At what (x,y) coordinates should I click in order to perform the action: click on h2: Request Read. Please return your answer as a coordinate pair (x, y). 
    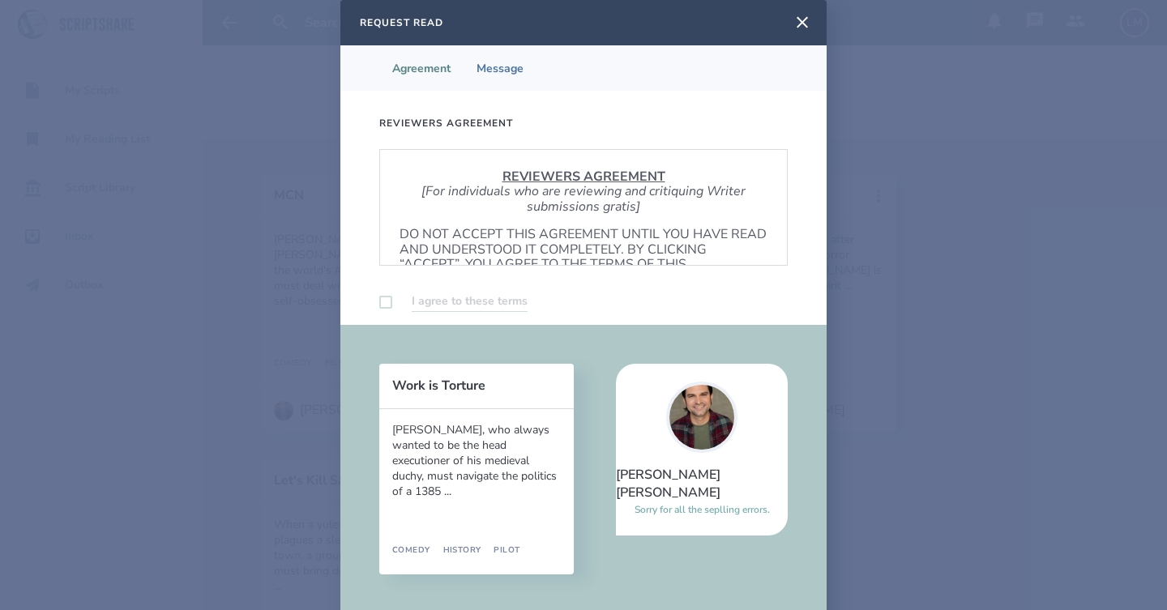
    Looking at the image, I should click on (401, 23).